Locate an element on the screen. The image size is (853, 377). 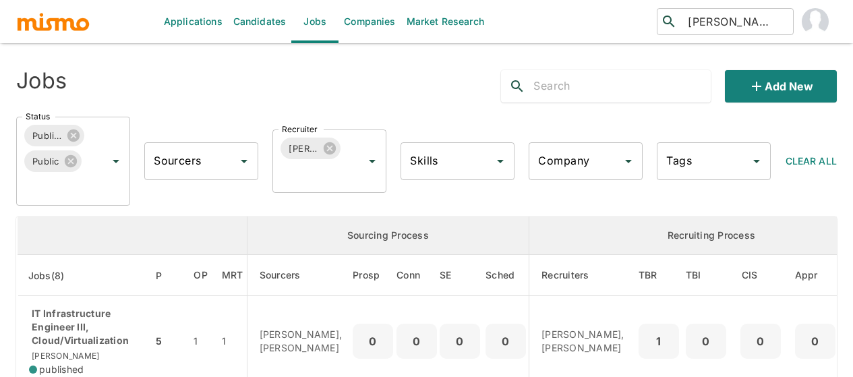
th: Open Positions is located at coordinates (200, 275).